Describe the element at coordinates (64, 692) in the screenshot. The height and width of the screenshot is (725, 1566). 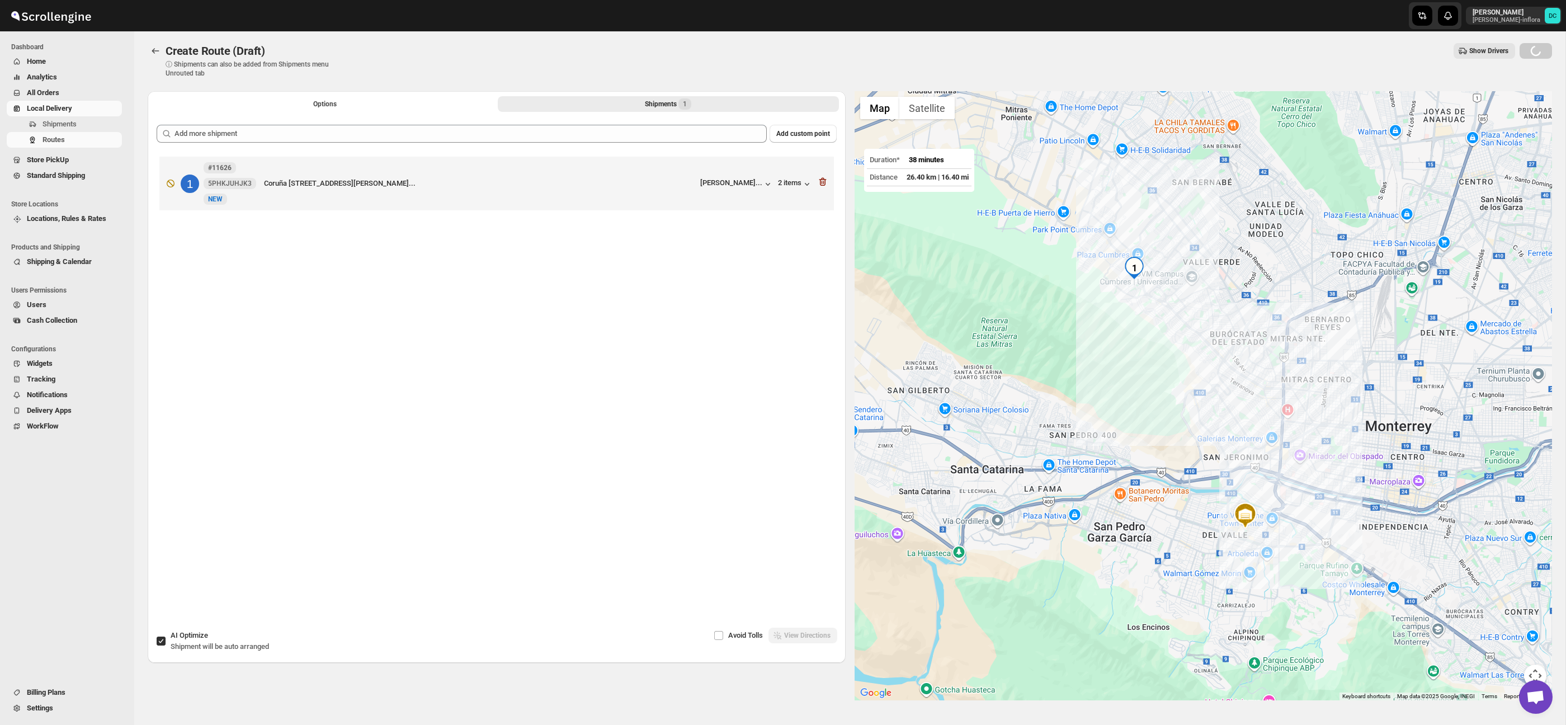
I see `button: Billing Plans` at that location.